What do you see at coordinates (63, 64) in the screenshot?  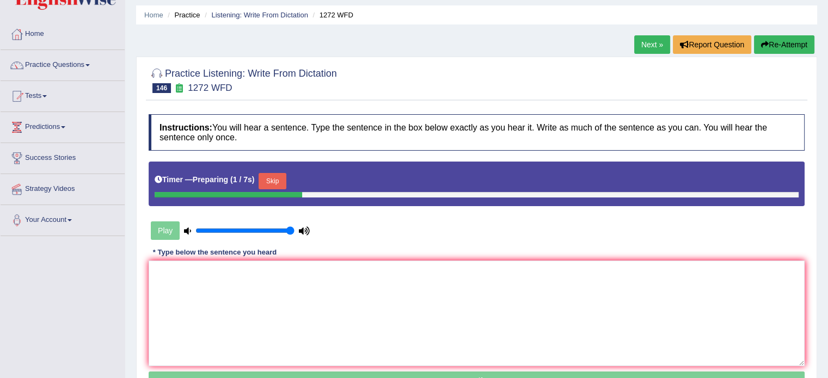 I see `a: Practice Questions` at bounding box center [63, 64].